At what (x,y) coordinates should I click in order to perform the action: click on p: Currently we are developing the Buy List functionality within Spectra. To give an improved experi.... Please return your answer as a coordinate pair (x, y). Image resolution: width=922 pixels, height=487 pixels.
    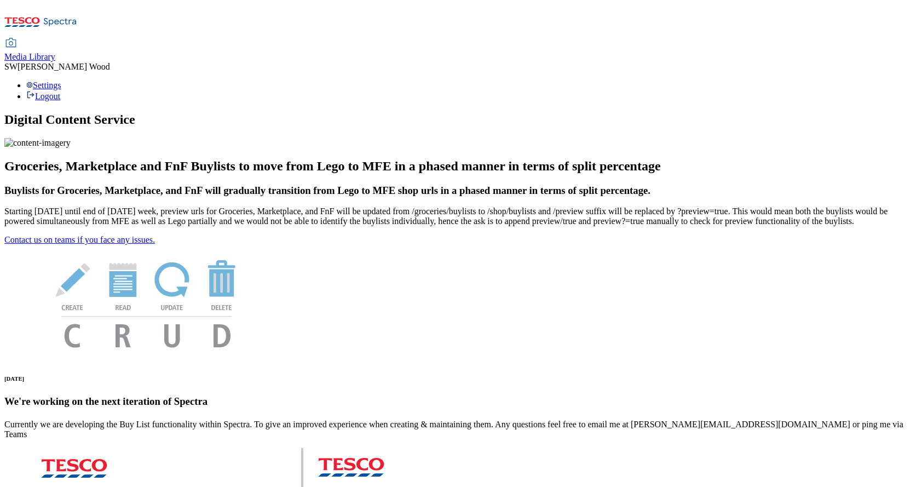
    Looking at the image, I should click on (461, 429).